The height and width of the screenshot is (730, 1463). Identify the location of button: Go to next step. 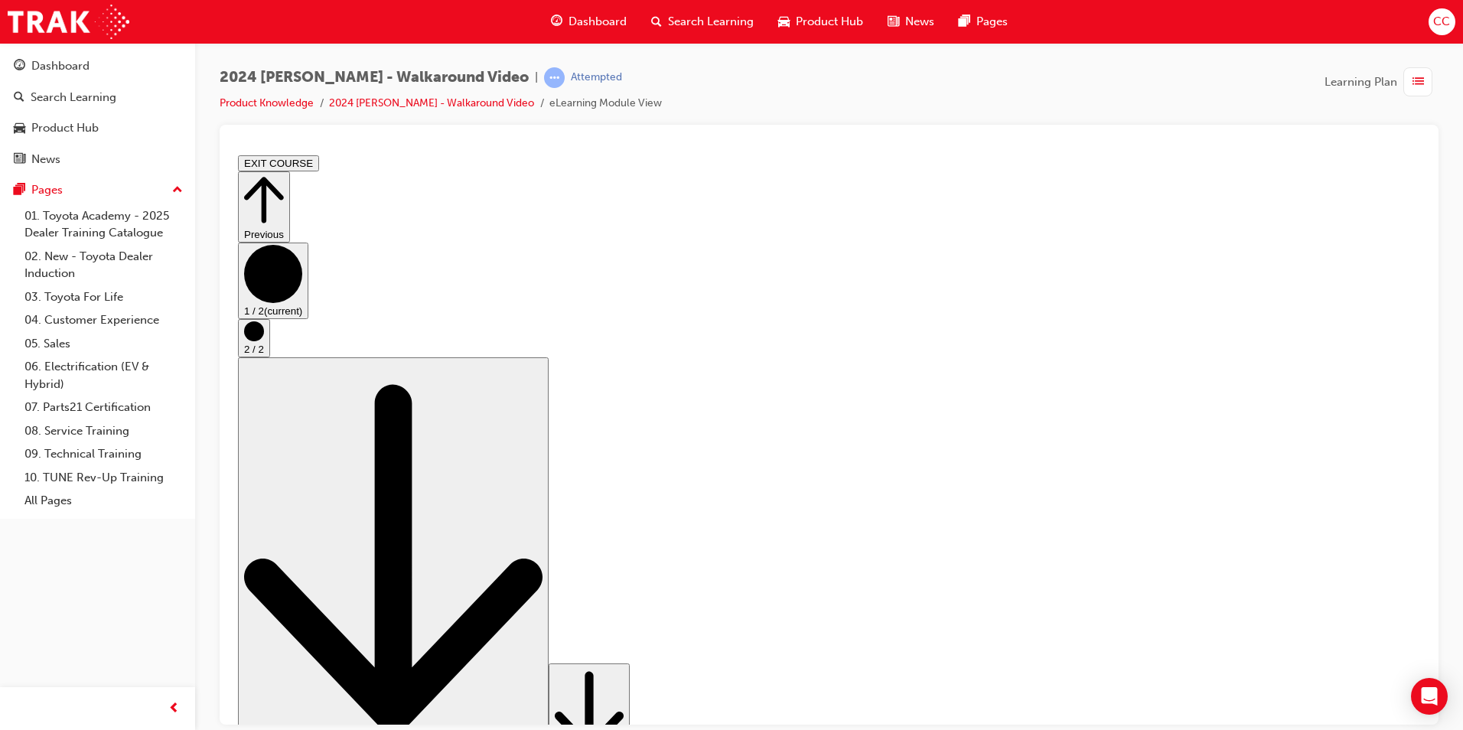
(357, 569).